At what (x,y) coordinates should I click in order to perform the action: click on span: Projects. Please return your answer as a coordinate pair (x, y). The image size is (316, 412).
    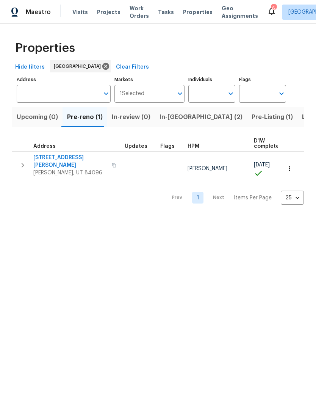
    Looking at the image, I should click on (109, 12).